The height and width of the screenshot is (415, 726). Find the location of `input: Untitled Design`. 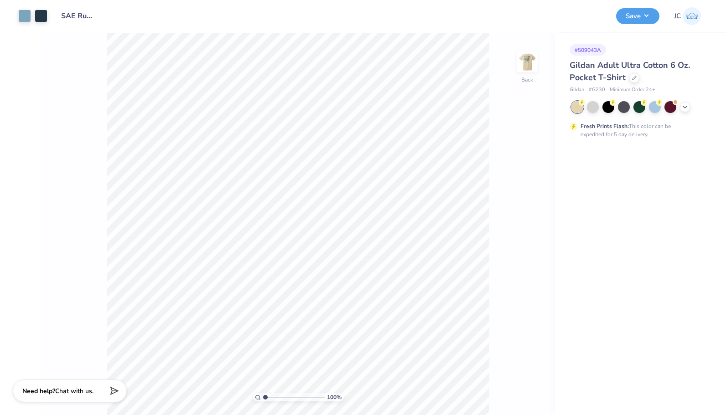

input: Untitled Design is located at coordinates (77, 16).